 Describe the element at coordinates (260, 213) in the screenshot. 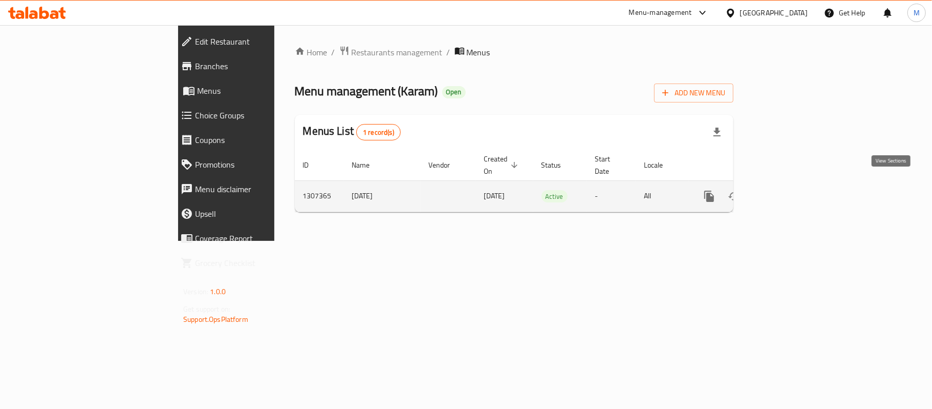

I see `span: Upsell` at that location.